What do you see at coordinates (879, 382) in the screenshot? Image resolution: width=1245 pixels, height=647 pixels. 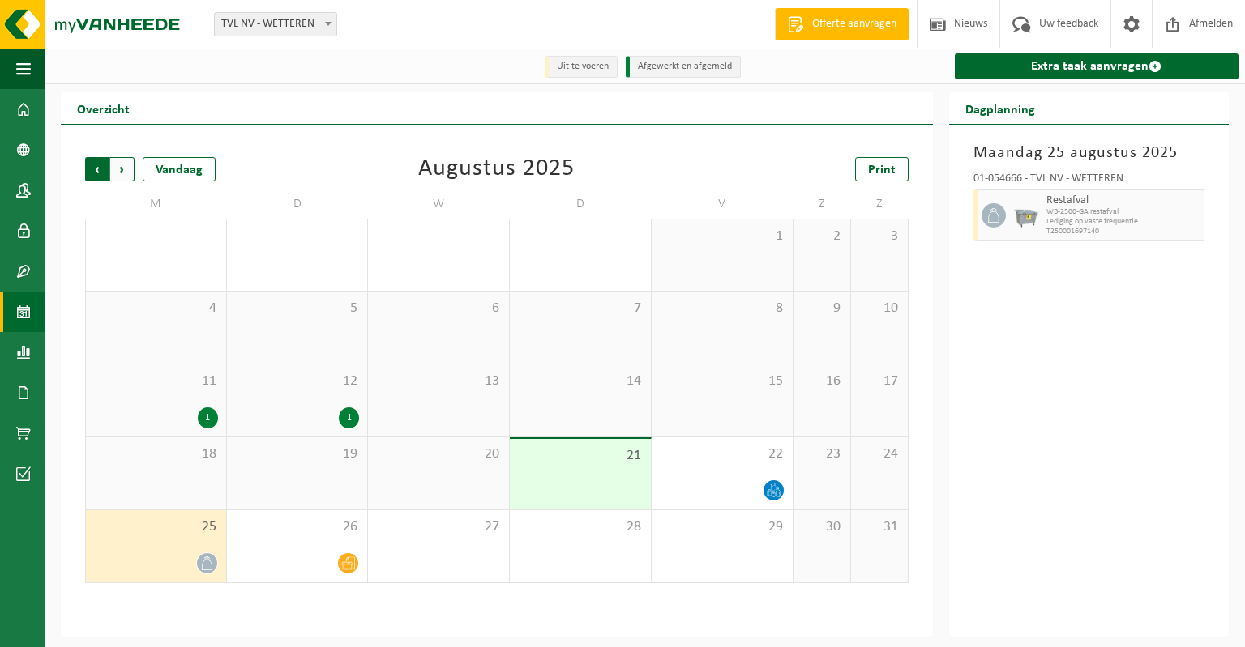 I see `span: 17` at bounding box center [879, 382].